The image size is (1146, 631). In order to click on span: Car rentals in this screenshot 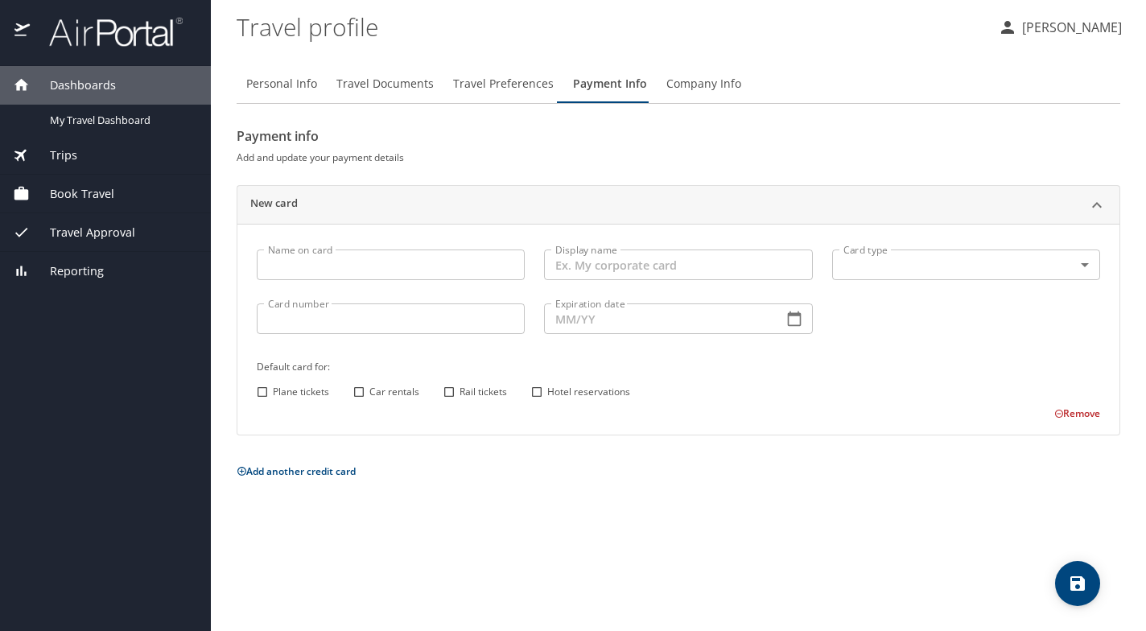, I will do `click(394, 392)`.